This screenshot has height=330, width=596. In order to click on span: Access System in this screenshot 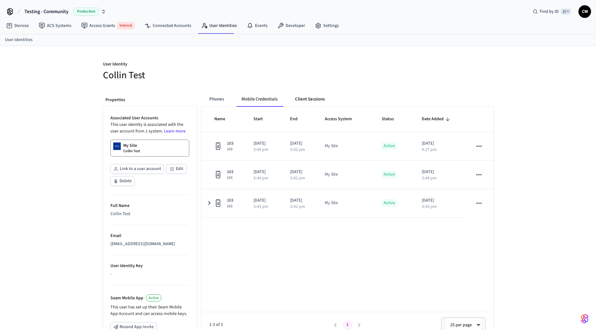, I will do `click(342, 119)`.